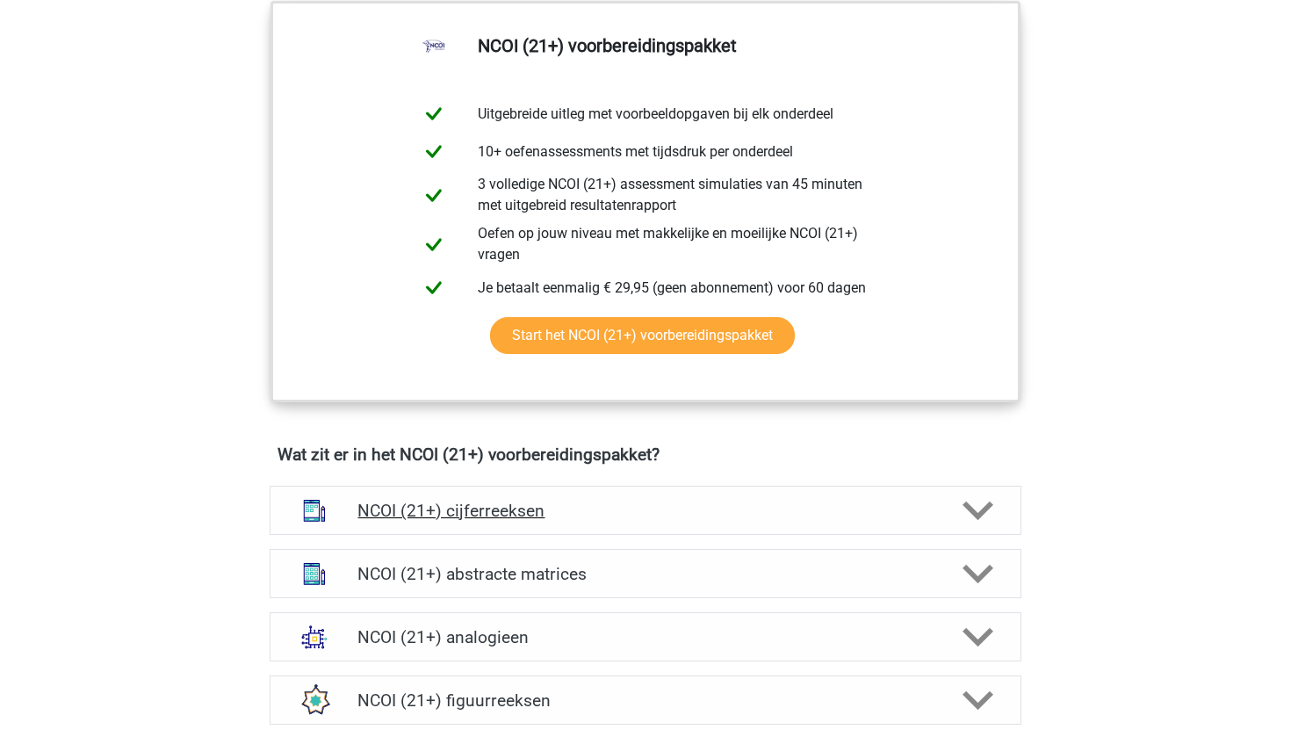 Image resolution: width=1291 pixels, height=737 pixels. What do you see at coordinates (646, 510) in the screenshot?
I see `a: cijferreeksen NCOI (21+) cijferreeksen` at bounding box center [646, 510].